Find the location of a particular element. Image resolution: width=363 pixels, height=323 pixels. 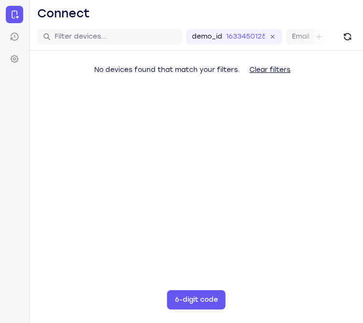

label: Email is located at coordinates (301, 37).